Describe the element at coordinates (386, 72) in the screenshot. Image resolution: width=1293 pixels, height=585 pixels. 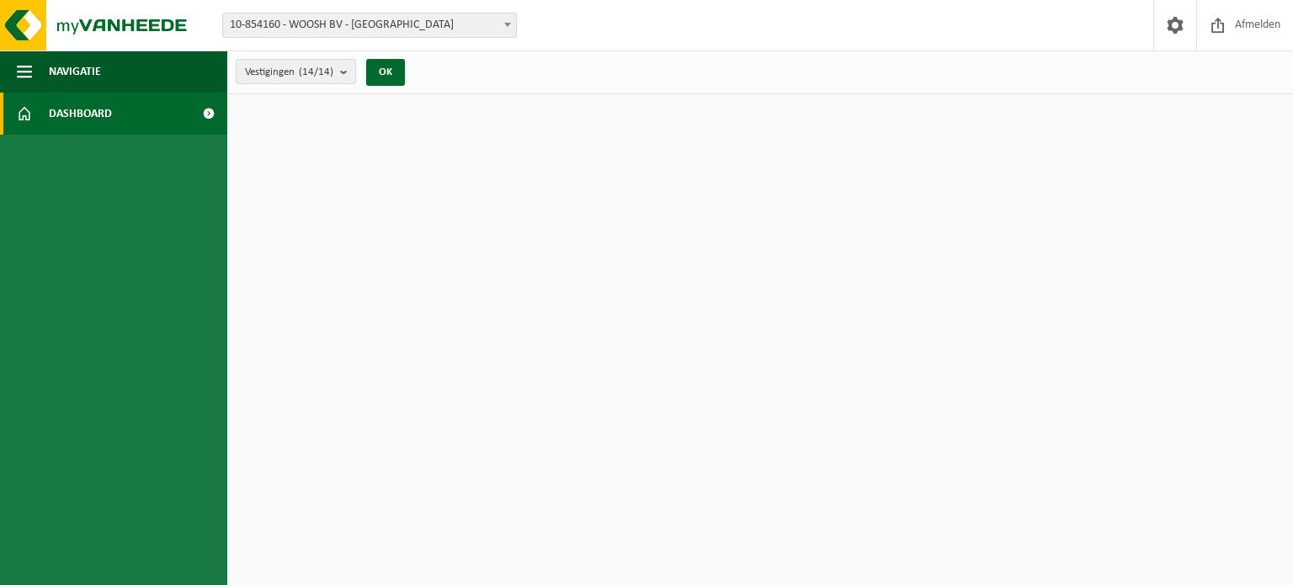
I see `button: OK` at that location.